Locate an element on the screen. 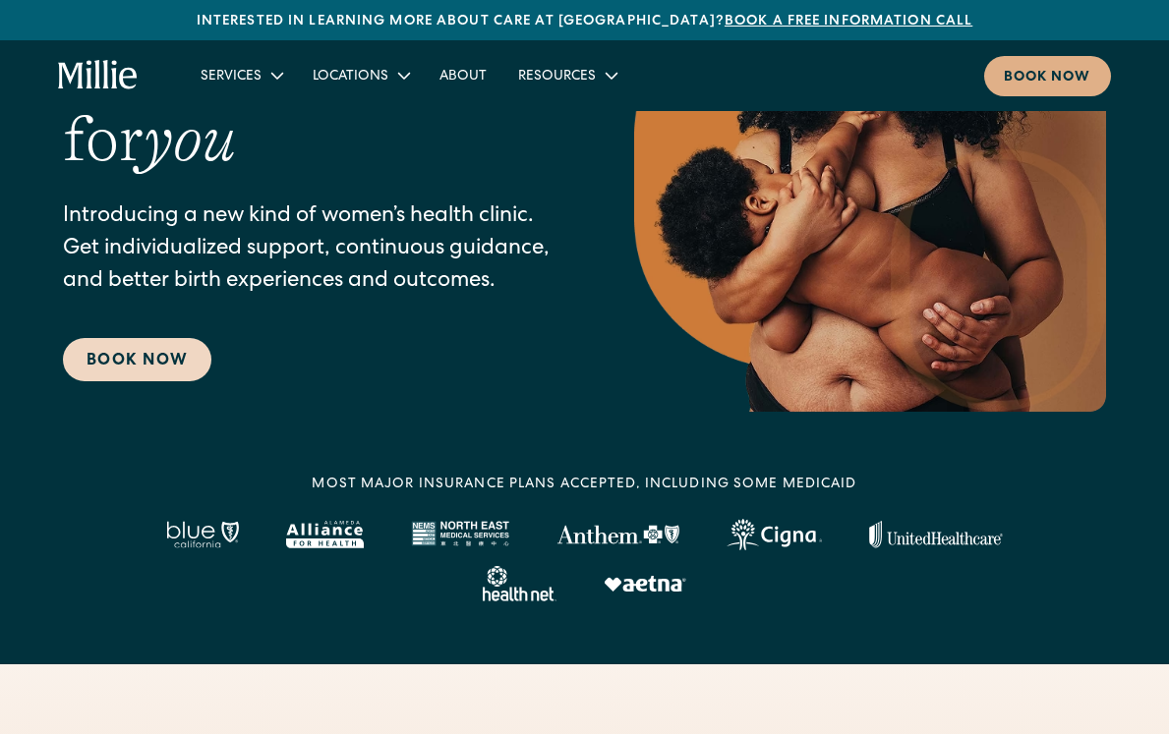  img: Healthnet logo is located at coordinates (519, 584).